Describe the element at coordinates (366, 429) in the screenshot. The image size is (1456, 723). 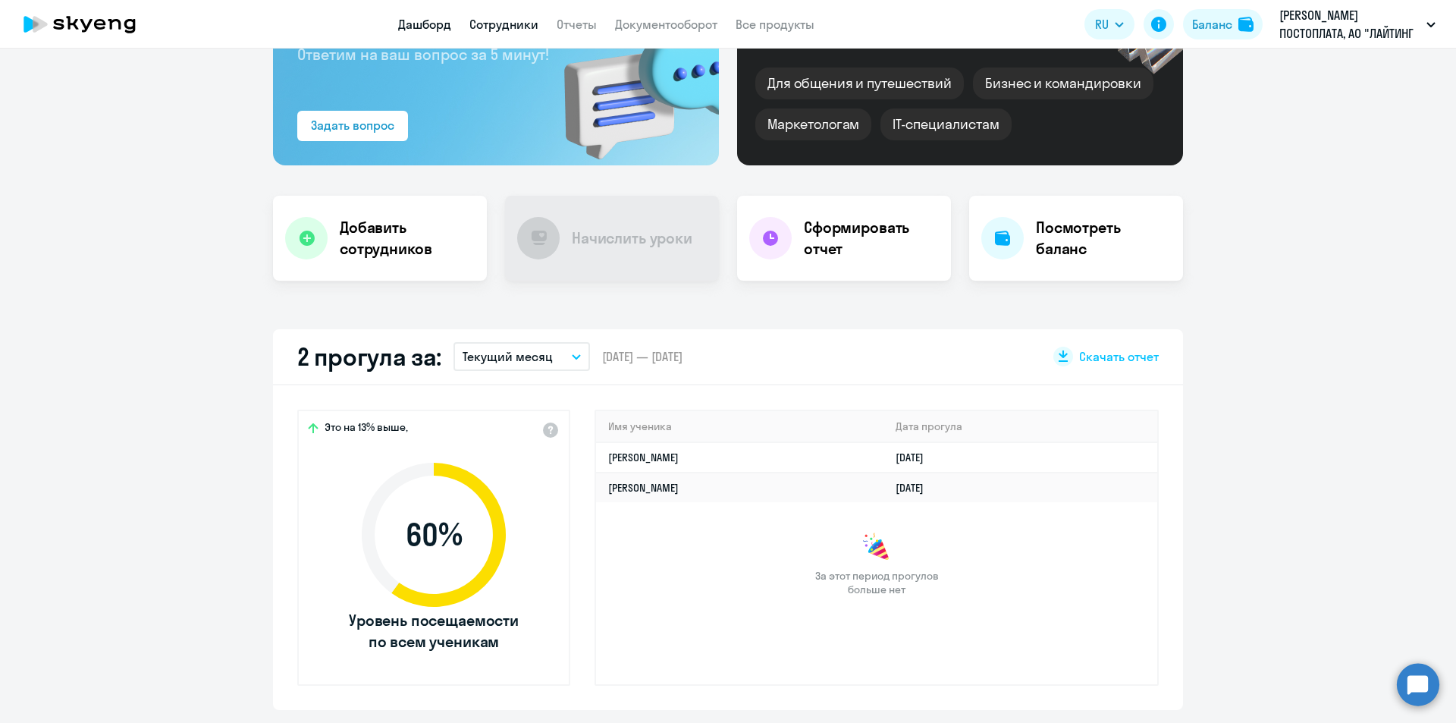
I see `span: Это на 13% выше,` at that location.